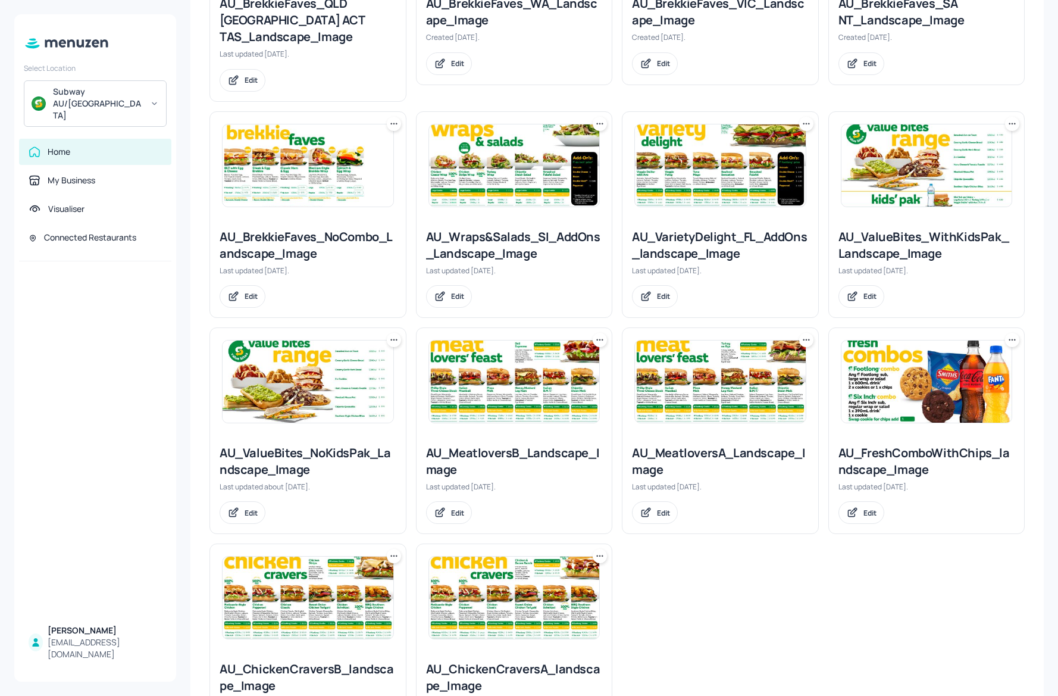 The height and width of the screenshot is (696, 1058). Describe the element at coordinates (308, 461) in the screenshot. I see `div: AU_ValueBites_NoKidsPak_Landscape_Image` at that location.